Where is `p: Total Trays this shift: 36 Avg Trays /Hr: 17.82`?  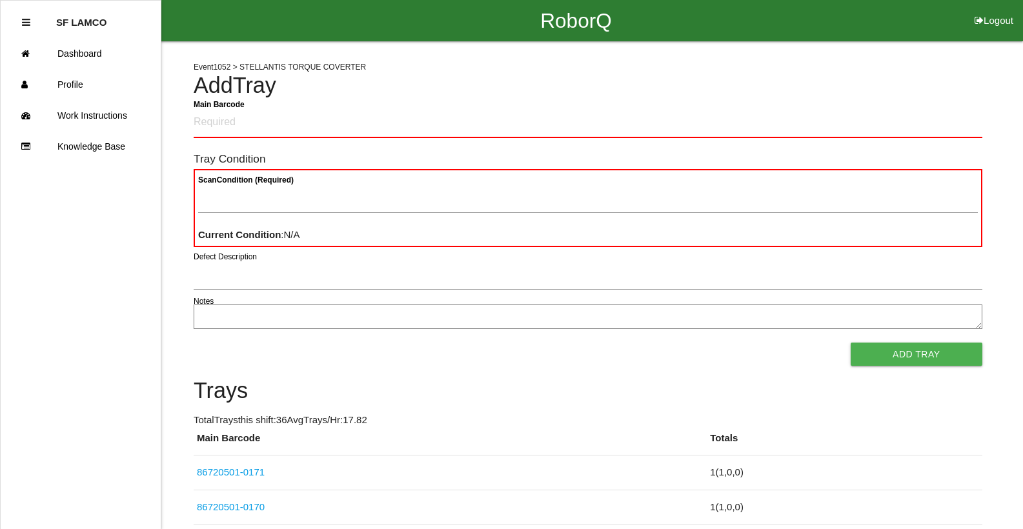 p: Total Trays this shift: 36 Avg Trays /Hr: 17.82 is located at coordinates (588, 420).